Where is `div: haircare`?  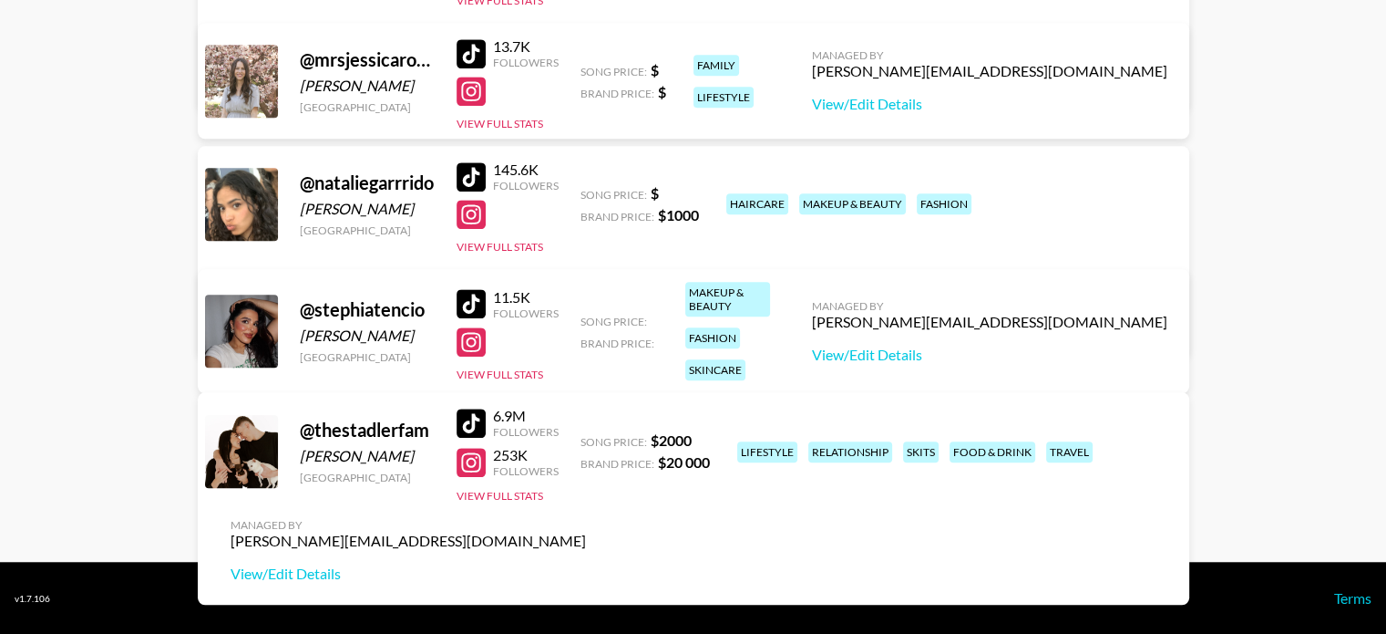
div: haircare is located at coordinates (758, 203).